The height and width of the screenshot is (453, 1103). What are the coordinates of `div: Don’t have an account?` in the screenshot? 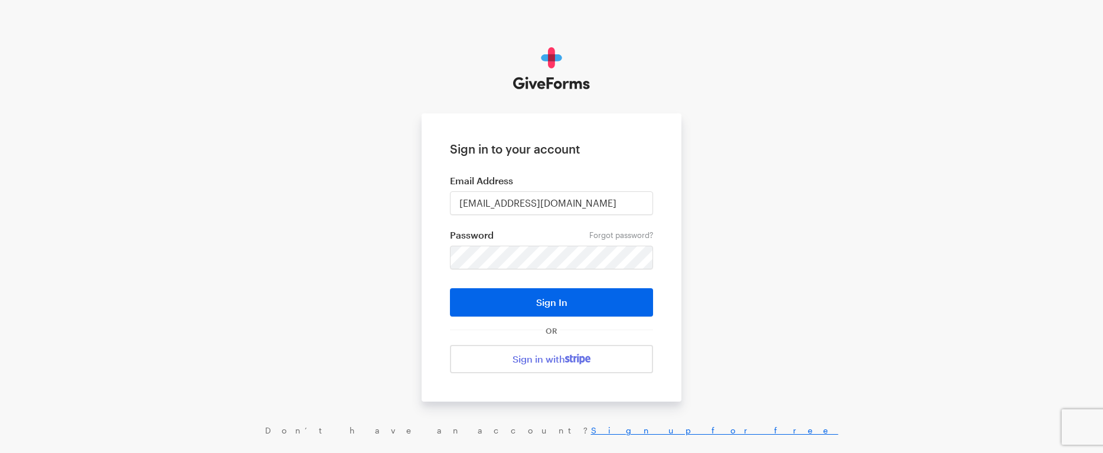 It's located at (552, 431).